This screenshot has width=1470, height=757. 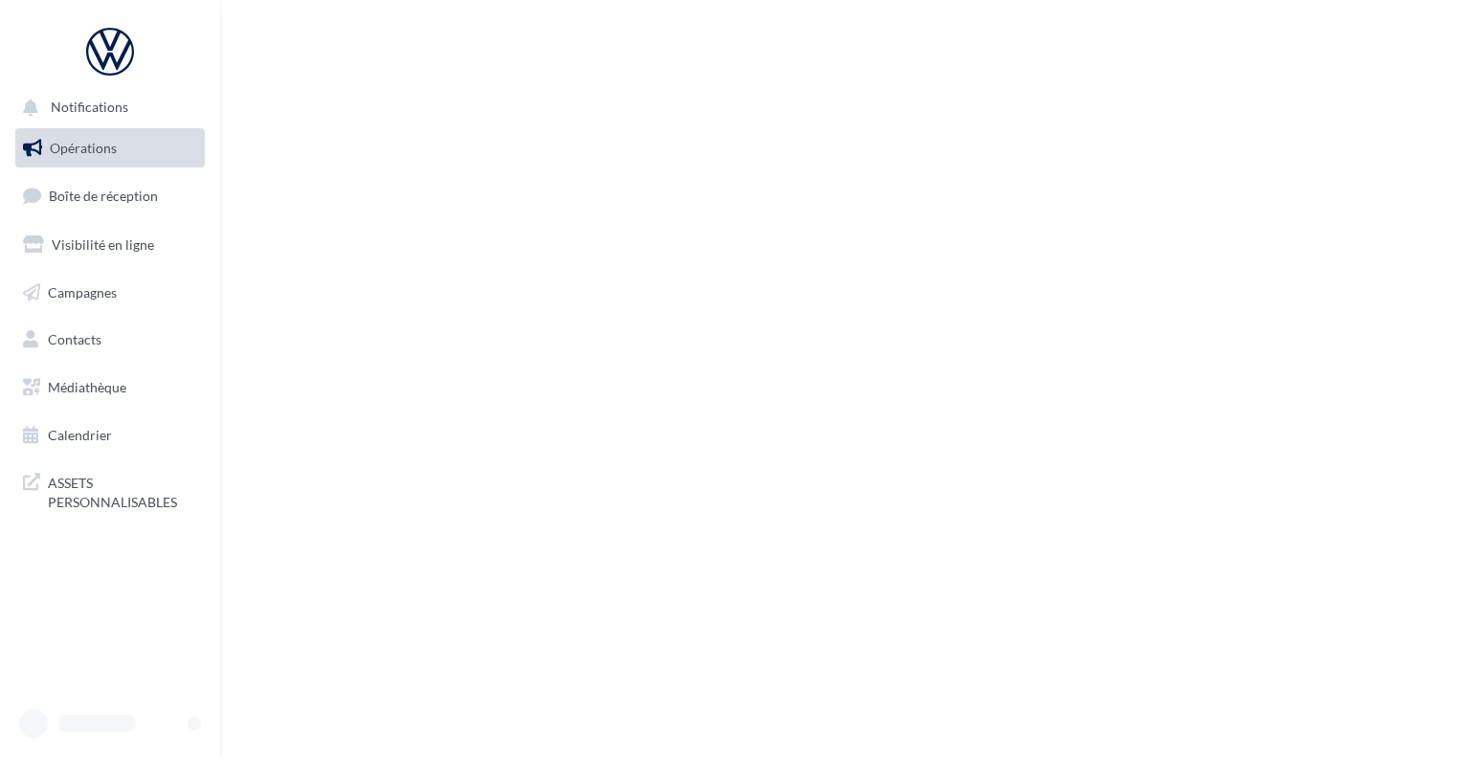 What do you see at coordinates (79, 434) in the screenshot?
I see `span: Calendrier` at bounding box center [79, 434].